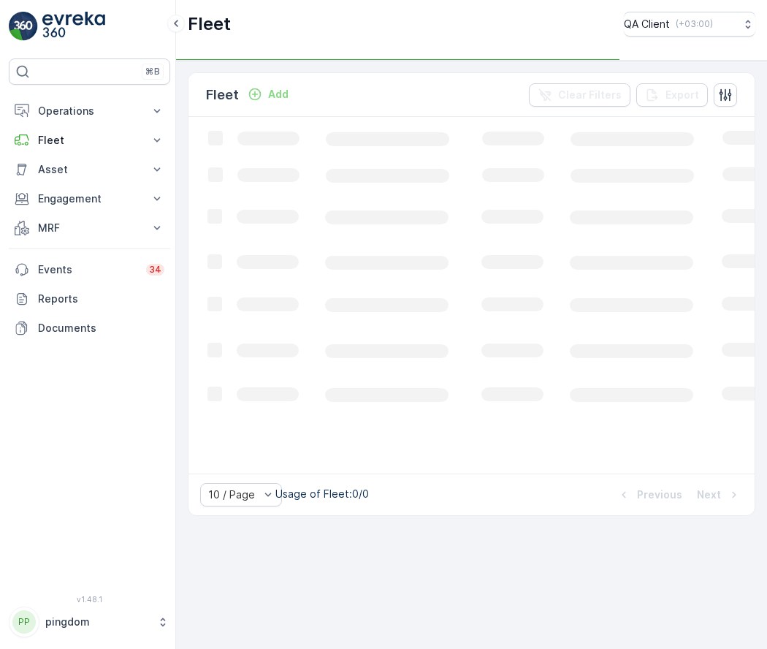  Describe the element at coordinates (23, 26) in the screenshot. I see `img: logo` at that location.